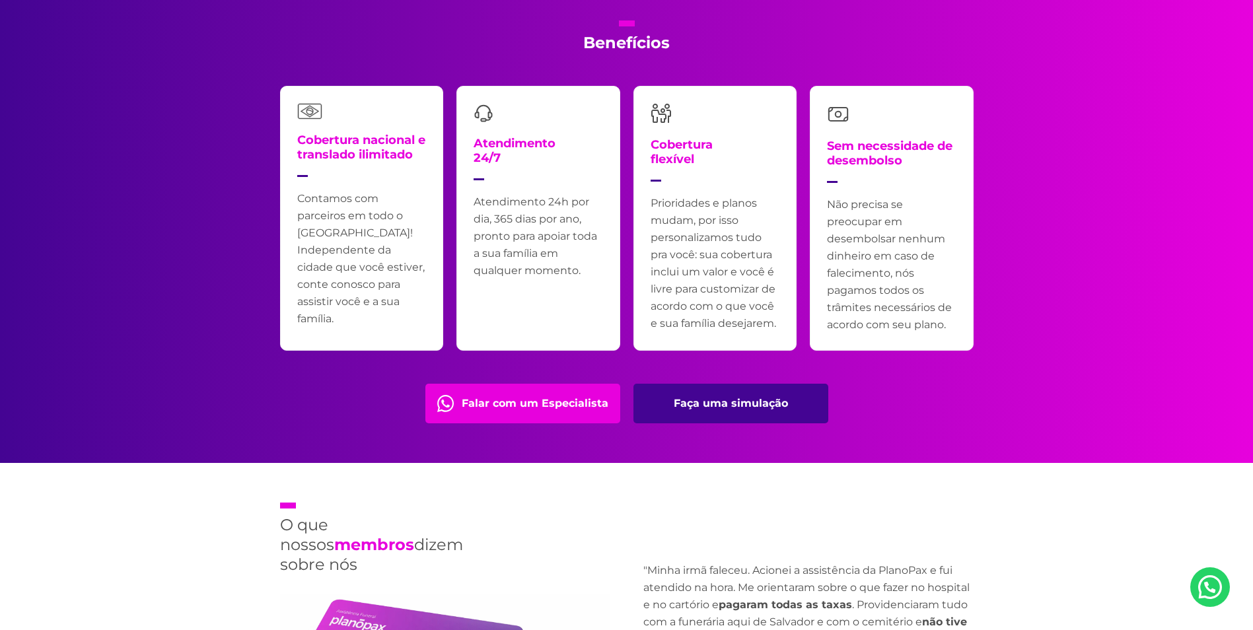 This screenshot has width=1253, height=630. Describe the element at coordinates (362, 155) in the screenshot. I see `h4: Cobertura nacional e translado ilimitado` at that location.